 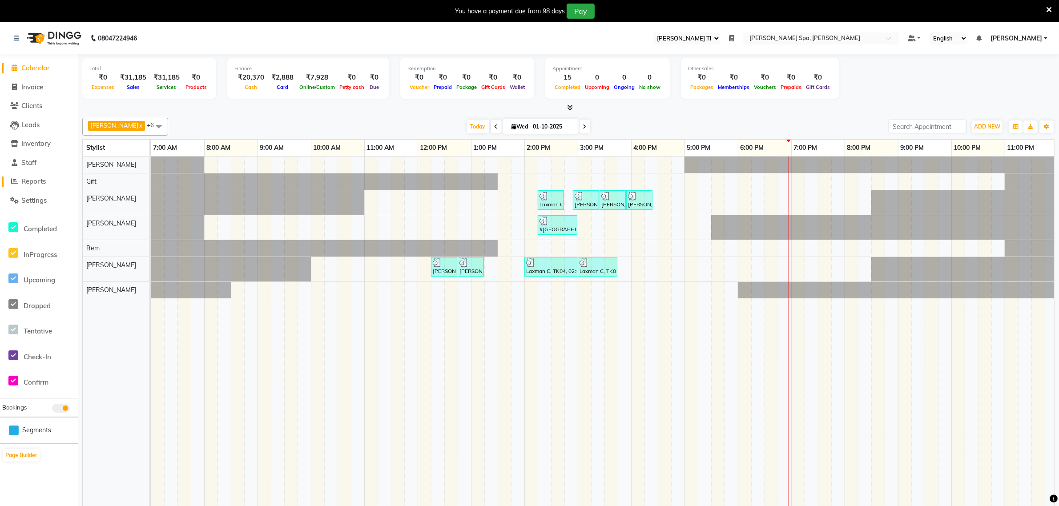 I want to click on div: ₹2,888, so click(x=282, y=77).